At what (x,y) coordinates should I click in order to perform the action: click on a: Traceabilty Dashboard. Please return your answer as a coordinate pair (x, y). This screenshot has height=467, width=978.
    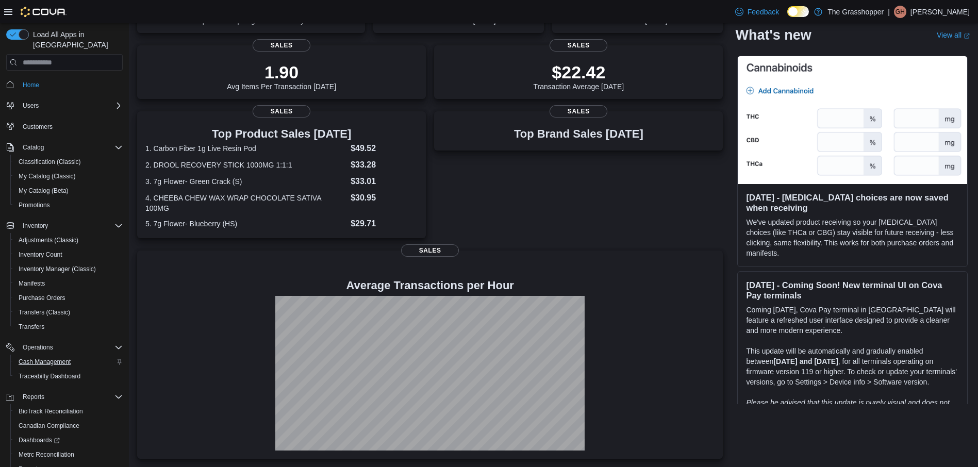
    Looking at the image, I should click on (49, 376).